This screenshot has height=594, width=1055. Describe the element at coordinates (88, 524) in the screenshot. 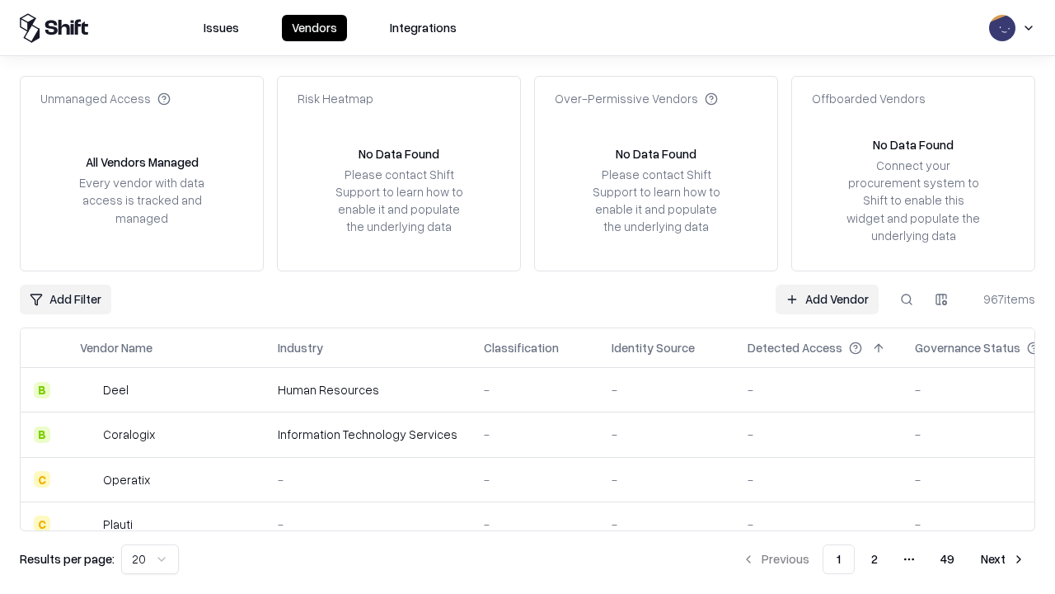

I see `img: Plauti` at that location.